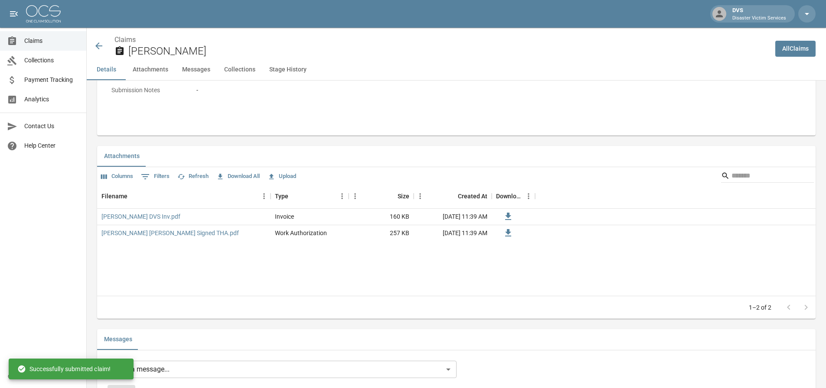  Describe the element at coordinates (155, 177) in the screenshot. I see `button: Show filters` at that location.